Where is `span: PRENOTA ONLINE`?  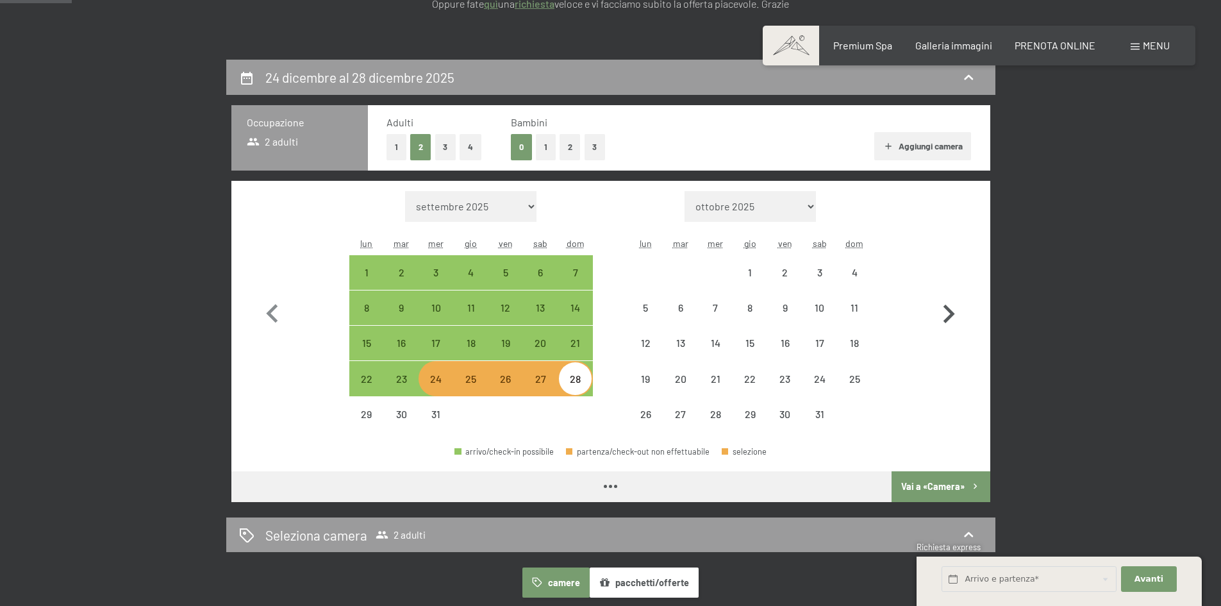 span: PRENOTA ONLINE is located at coordinates (1055, 45).